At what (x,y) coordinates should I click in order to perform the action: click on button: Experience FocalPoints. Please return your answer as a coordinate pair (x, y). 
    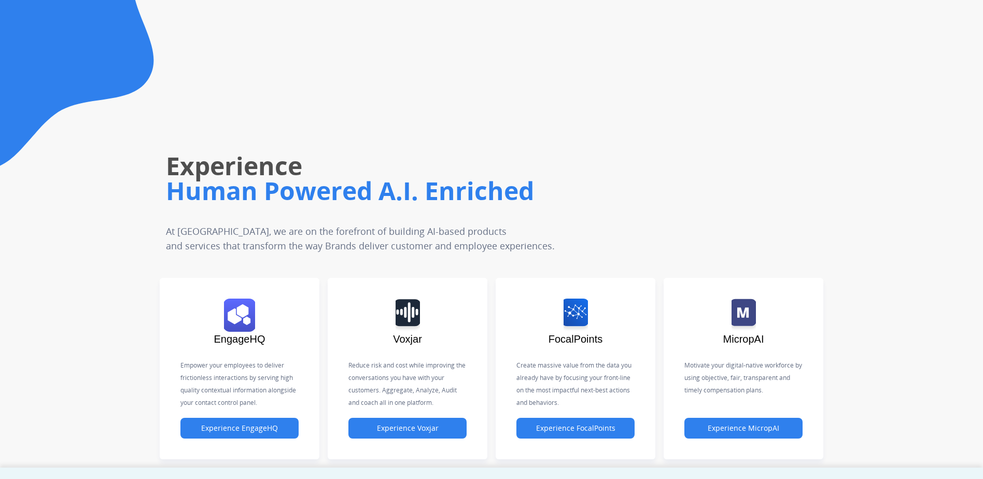
    Looking at the image, I should click on (575, 428).